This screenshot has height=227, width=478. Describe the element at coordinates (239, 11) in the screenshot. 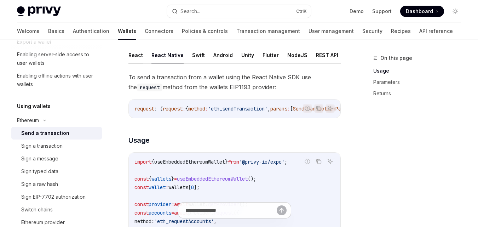

I see `button: Search...CtrlK` at that location.